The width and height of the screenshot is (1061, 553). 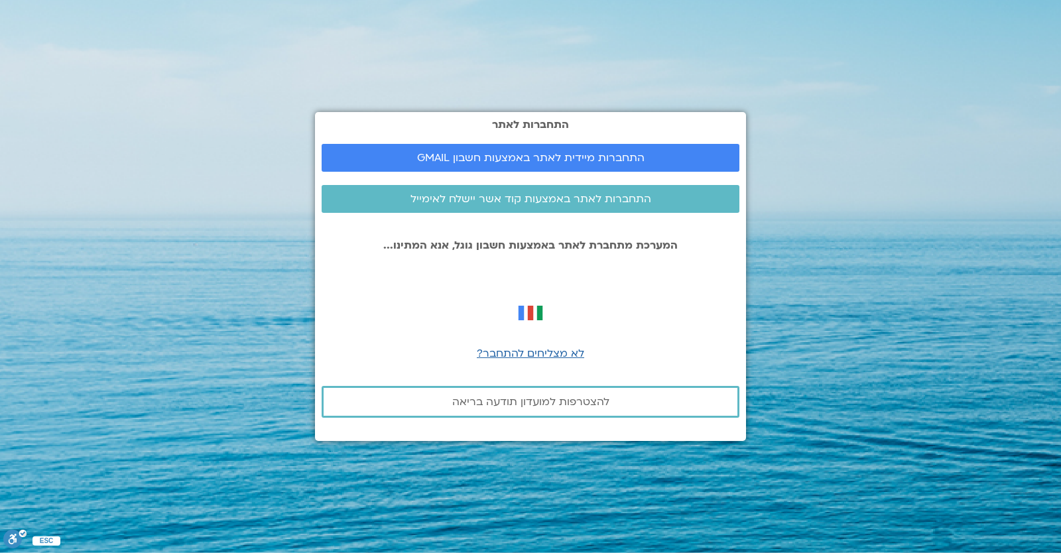 What do you see at coordinates (531, 158) in the screenshot?
I see `span: התחברות מיידית לאתר באמצעות חשבון GMAIL` at bounding box center [531, 158].